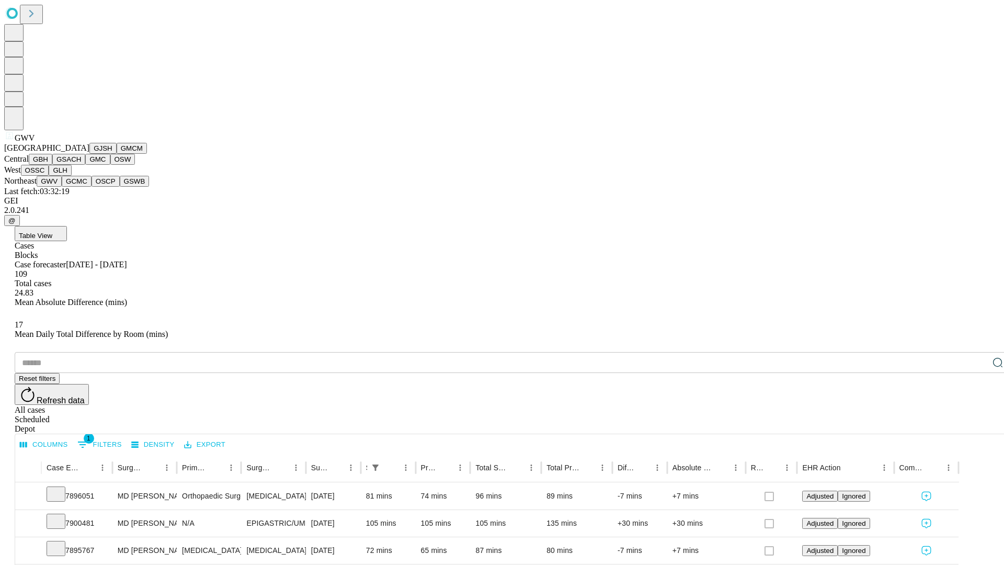  Describe the element at coordinates (60, 170) in the screenshot. I see `button: GLH` at that location.